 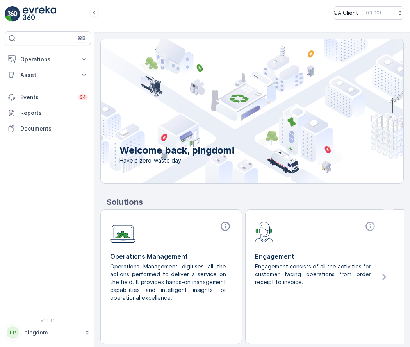 I want to click on p: Operations Management, so click(x=171, y=256).